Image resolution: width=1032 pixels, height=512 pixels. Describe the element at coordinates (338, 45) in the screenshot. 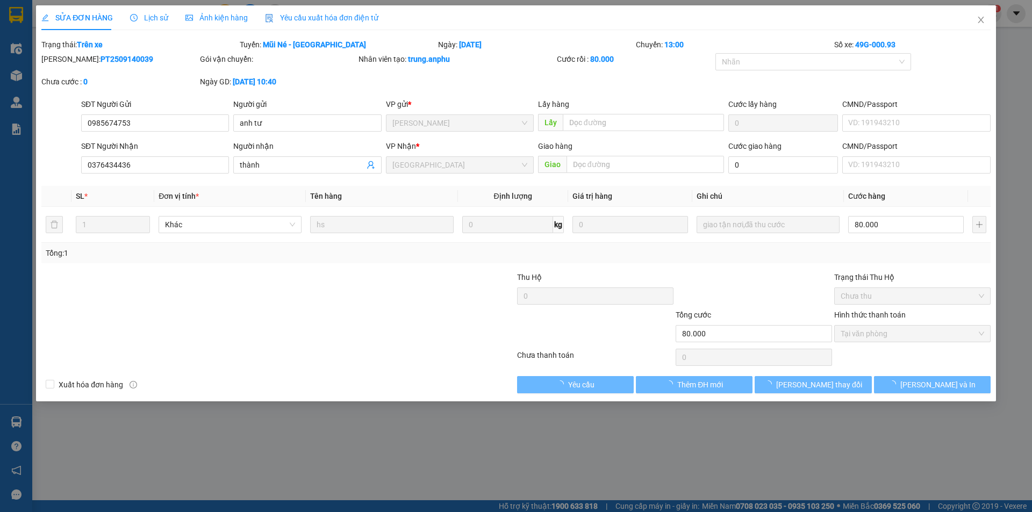

I see `div: Tuyến:` at that location.